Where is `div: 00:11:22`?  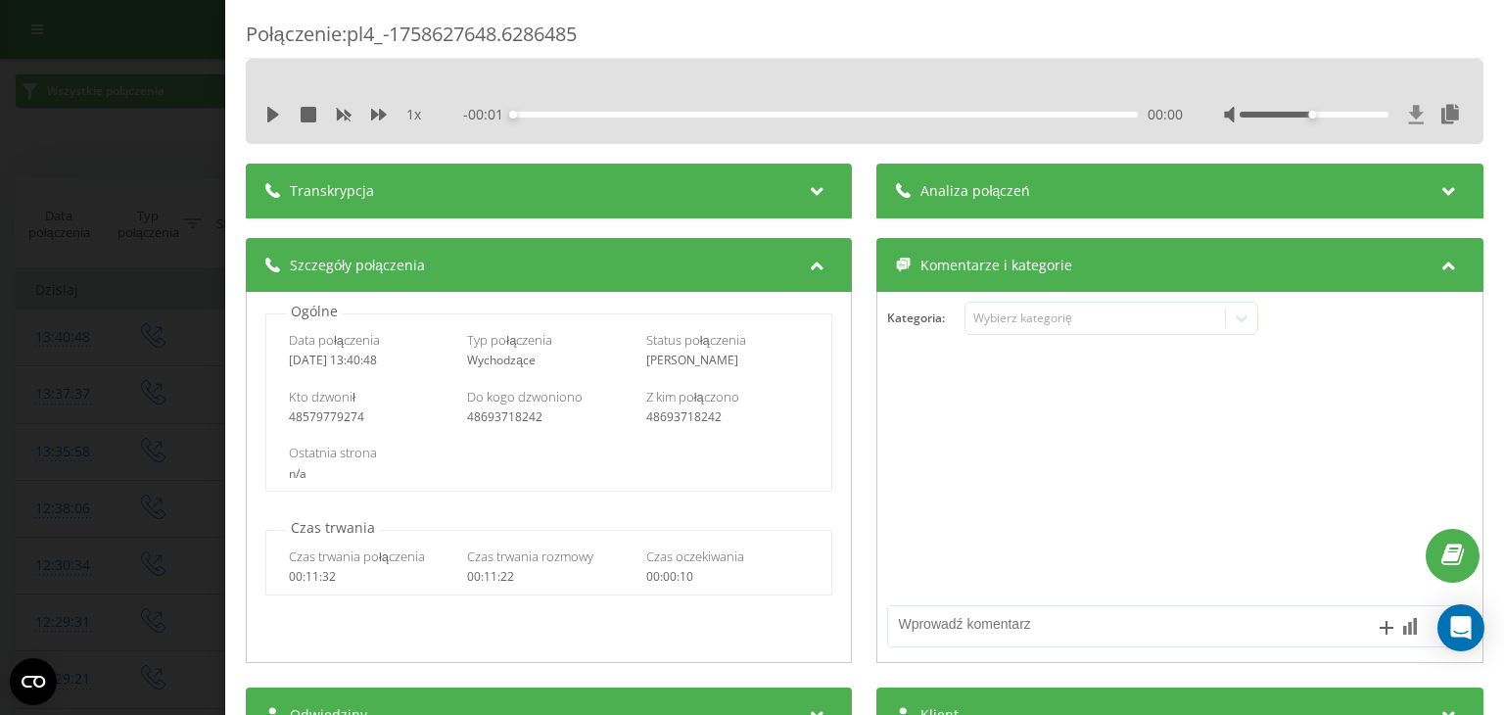
div: 00:11:22 is located at coordinates (549, 577).